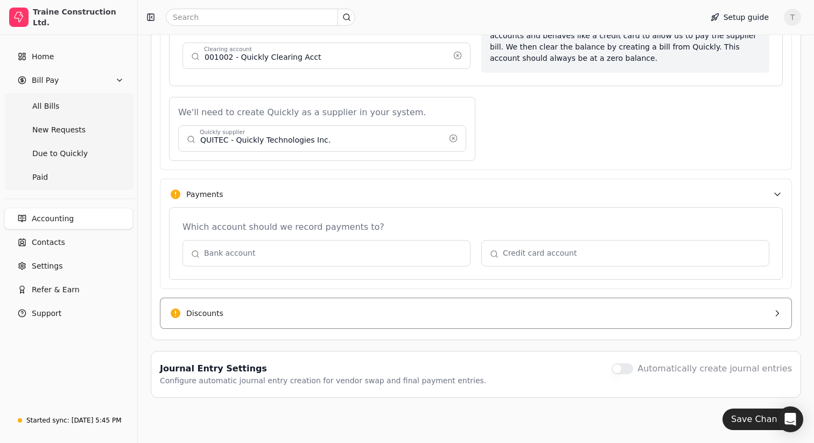 The width and height of the screenshot is (814, 443). What do you see at coordinates (68, 219) in the screenshot?
I see `a: Accounting` at bounding box center [68, 219].